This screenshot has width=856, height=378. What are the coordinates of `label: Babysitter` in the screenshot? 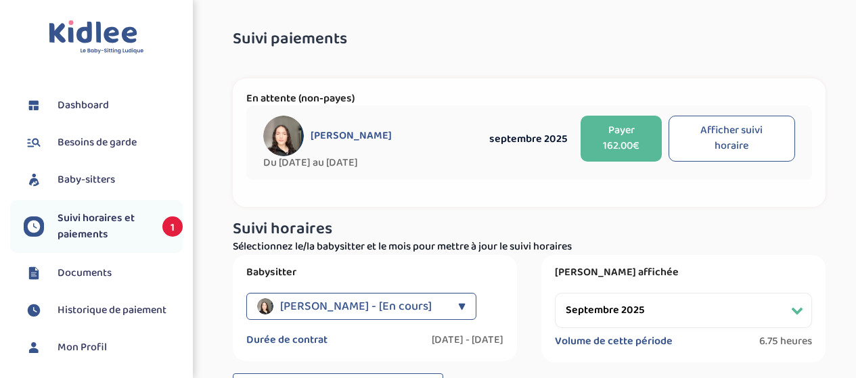 It's located at (375, 273).